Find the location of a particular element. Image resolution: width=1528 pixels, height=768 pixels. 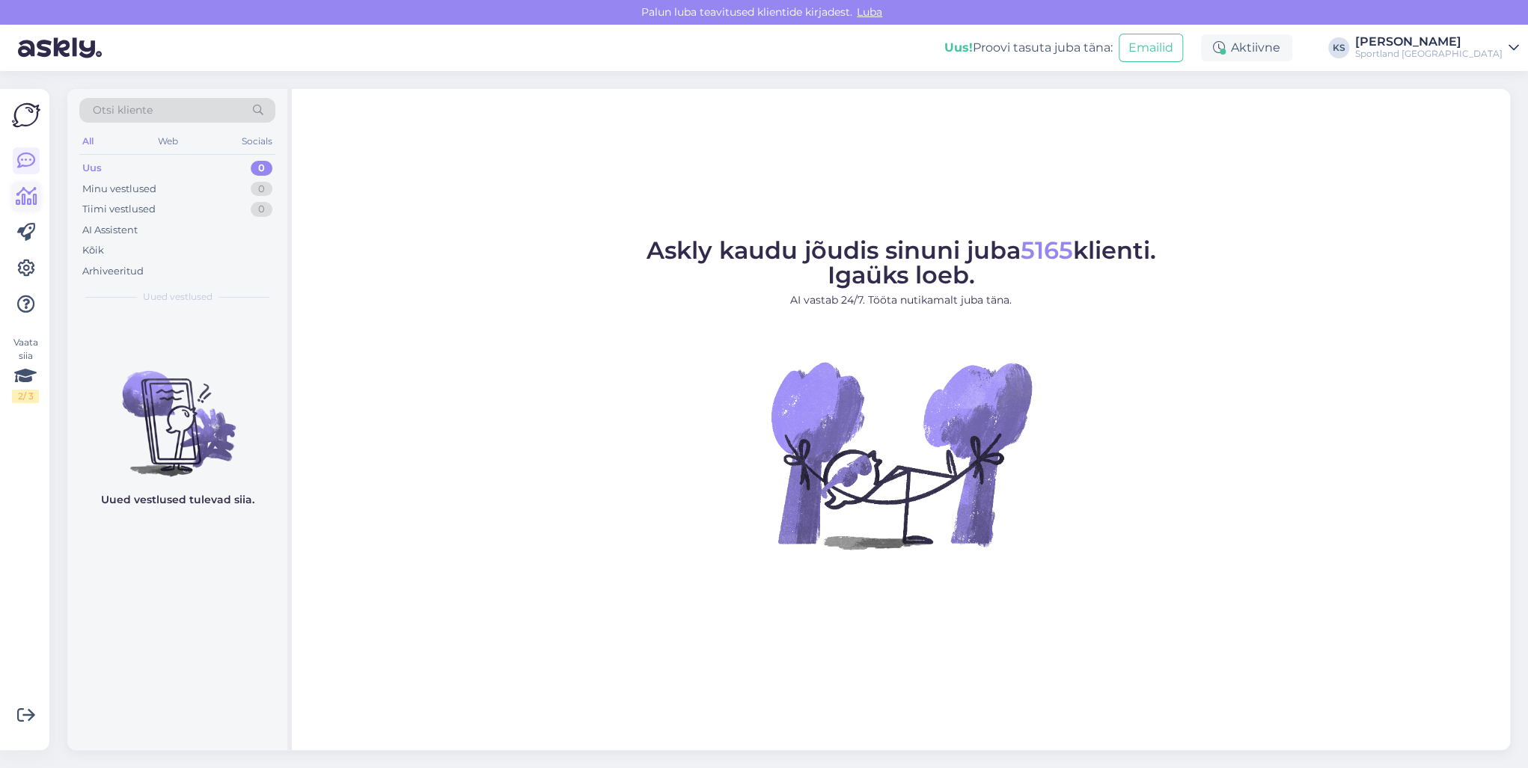

div: Kõik is located at coordinates (93, 251).